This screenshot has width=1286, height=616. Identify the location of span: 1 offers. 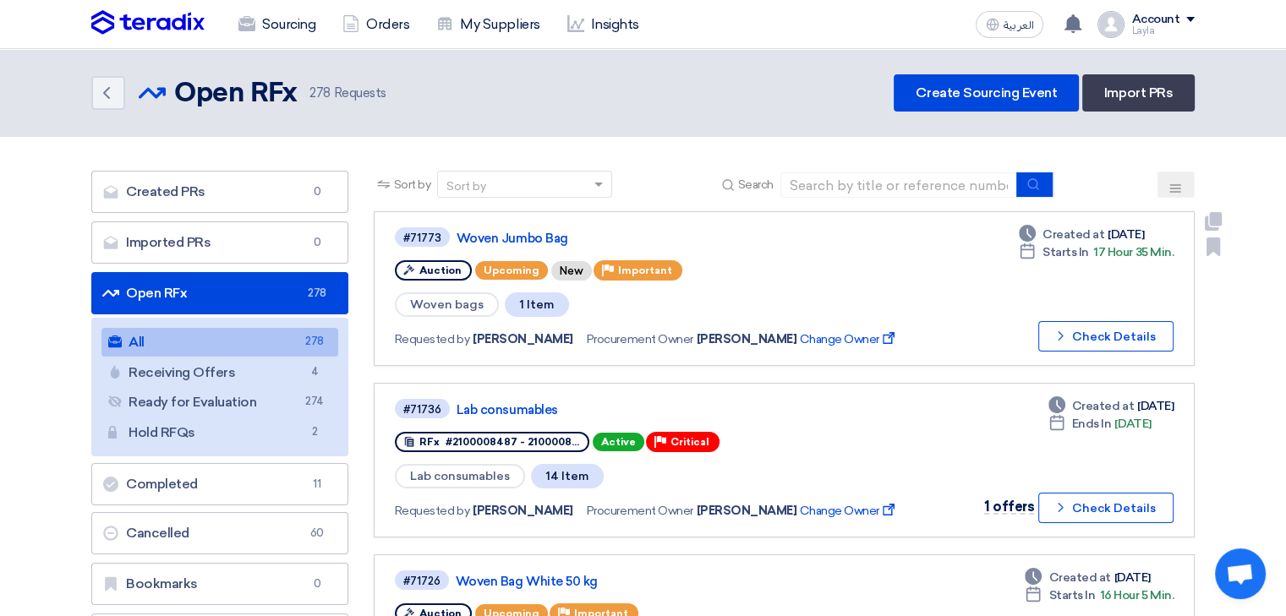
(1009, 507).